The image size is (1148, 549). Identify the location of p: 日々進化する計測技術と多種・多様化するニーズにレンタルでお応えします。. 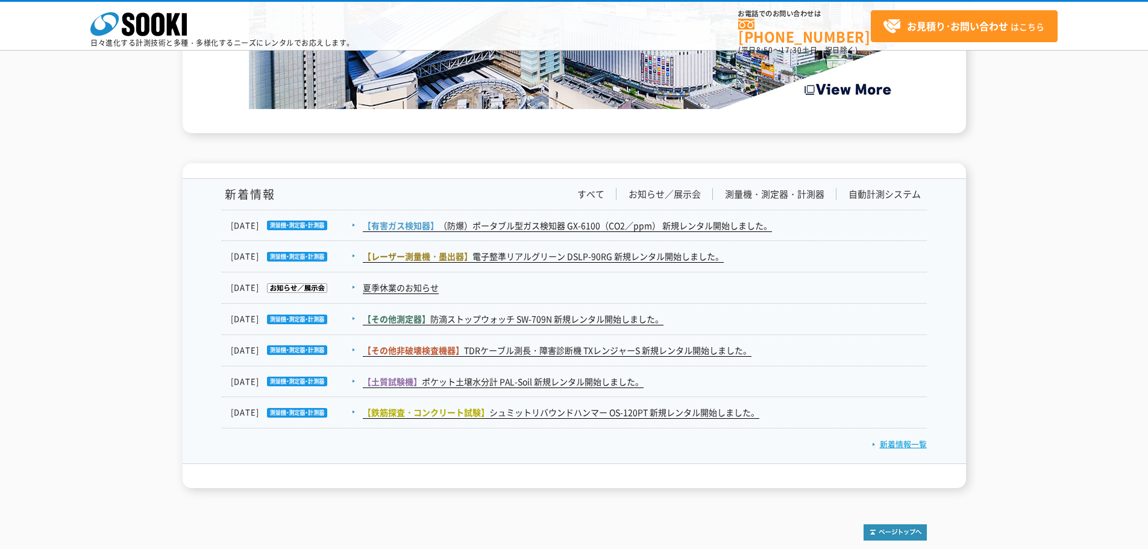
(222, 43).